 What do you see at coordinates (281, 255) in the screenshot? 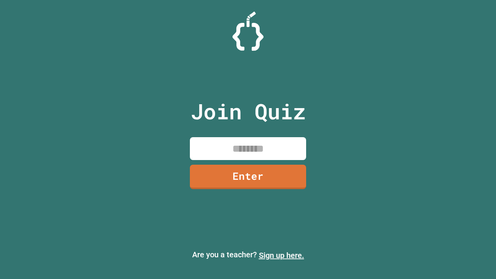
I see `a: Sign up here.` at bounding box center [281, 255].